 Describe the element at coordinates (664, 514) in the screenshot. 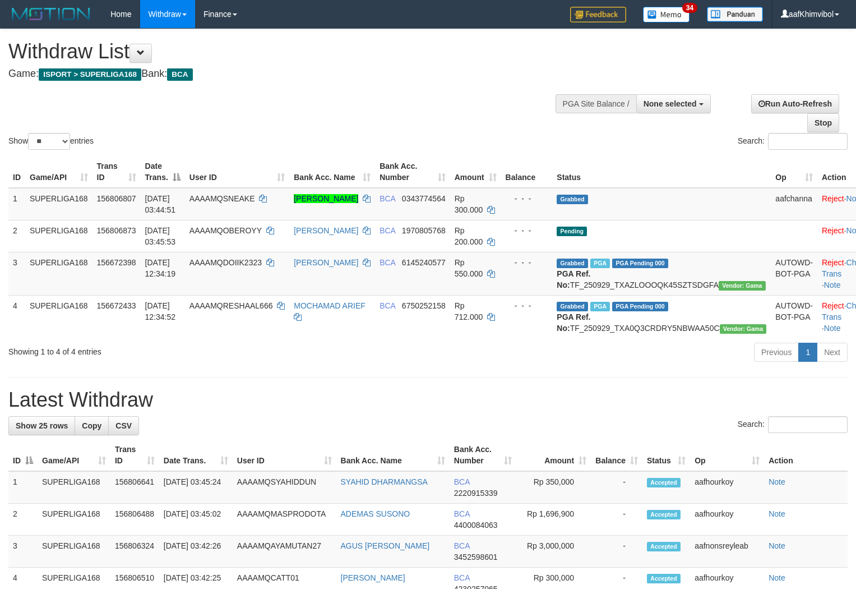

I see `span: Accepted` at that location.